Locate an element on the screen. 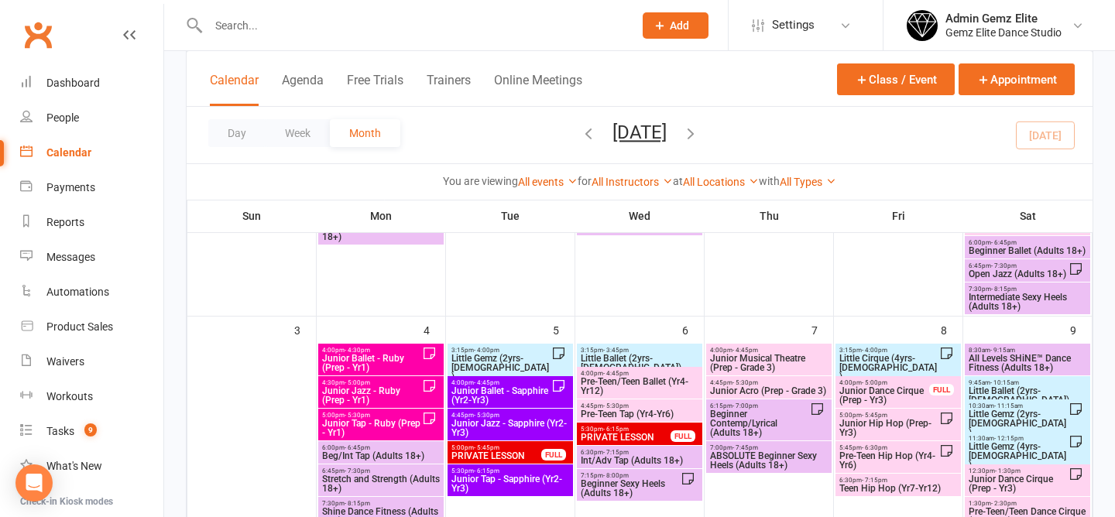 This screenshot has width=1115, height=517. th: Fri is located at coordinates (898, 216).